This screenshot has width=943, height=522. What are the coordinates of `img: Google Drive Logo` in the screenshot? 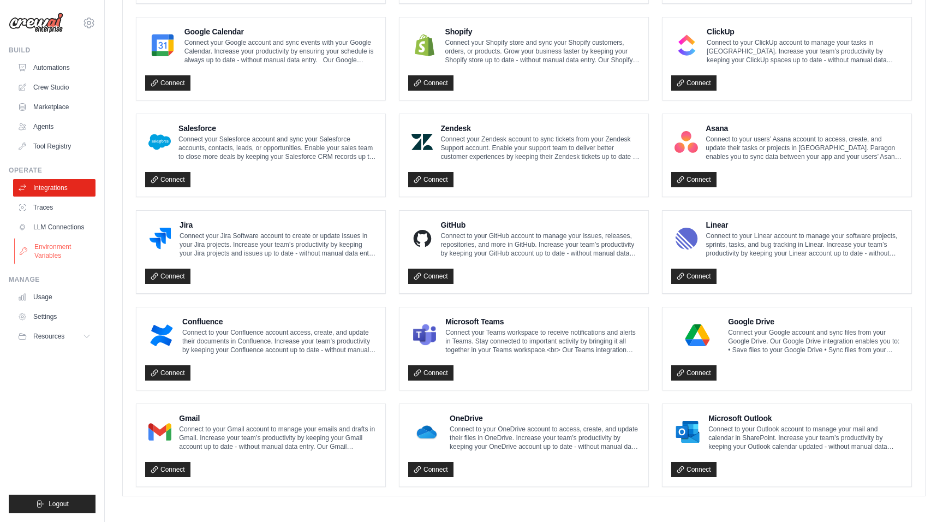 It's located at (697, 335).